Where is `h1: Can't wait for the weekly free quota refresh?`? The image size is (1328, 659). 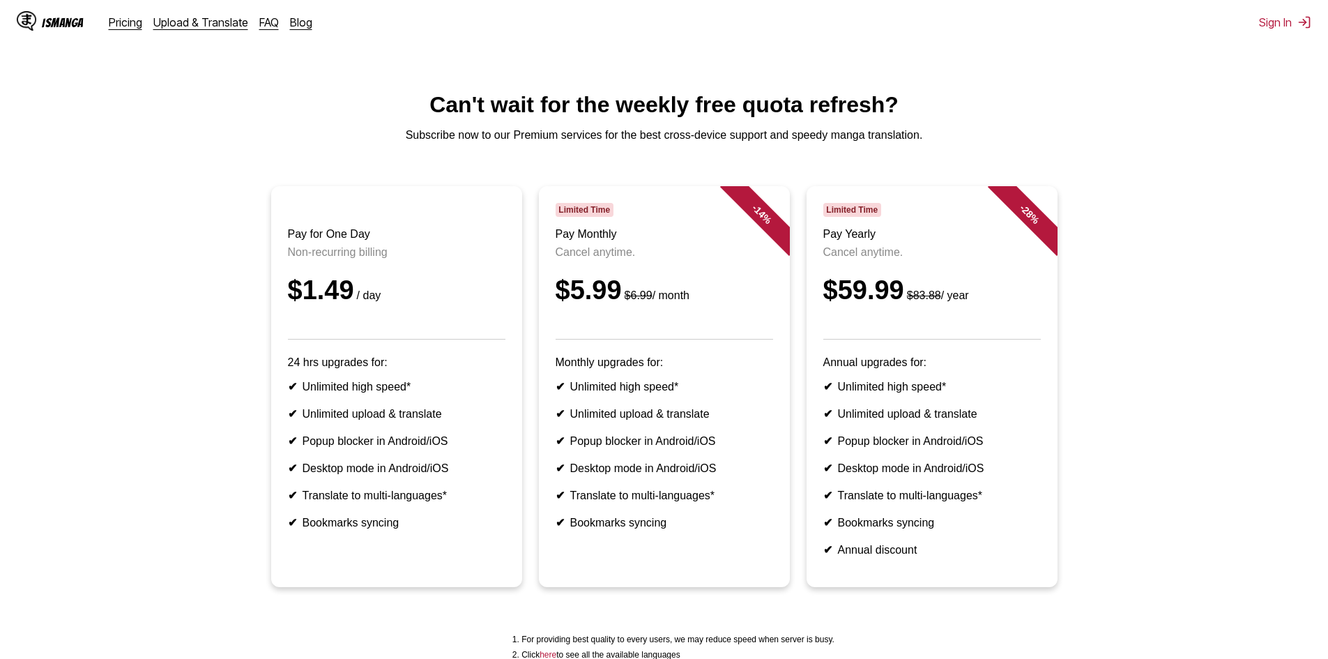 h1: Can't wait for the weekly free quota refresh? is located at coordinates (663, 105).